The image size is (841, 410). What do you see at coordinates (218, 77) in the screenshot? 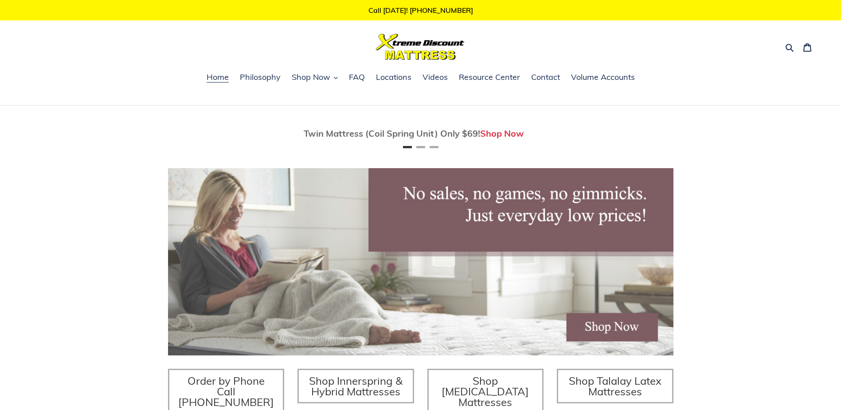
I see `span: Home` at bounding box center [218, 77].